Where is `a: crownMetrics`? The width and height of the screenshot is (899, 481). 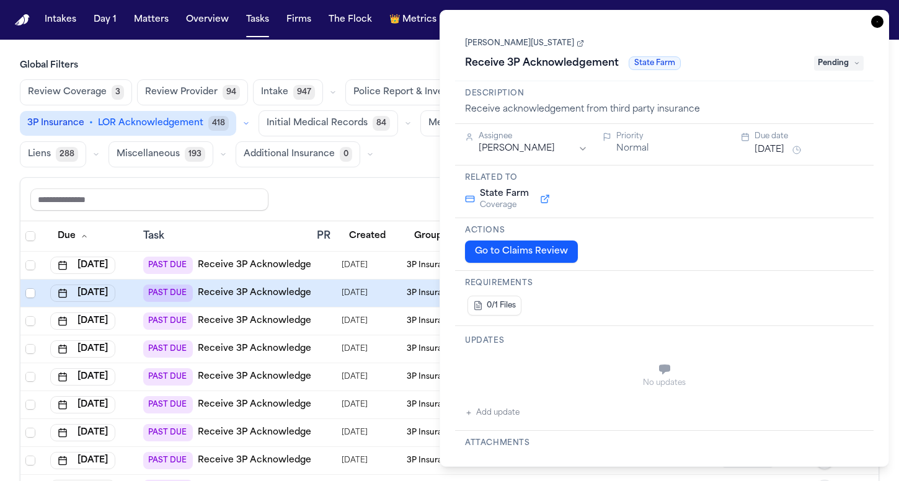 a: crownMetrics is located at coordinates (413, 20).